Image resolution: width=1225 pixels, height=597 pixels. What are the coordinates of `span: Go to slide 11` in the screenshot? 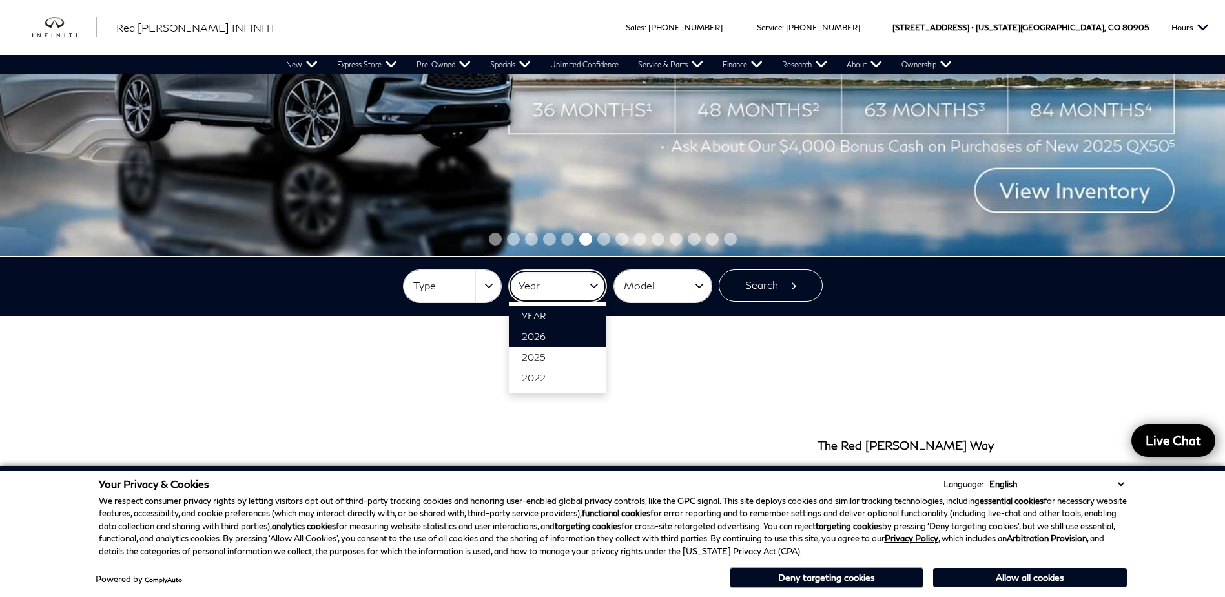 It's located at (676, 239).